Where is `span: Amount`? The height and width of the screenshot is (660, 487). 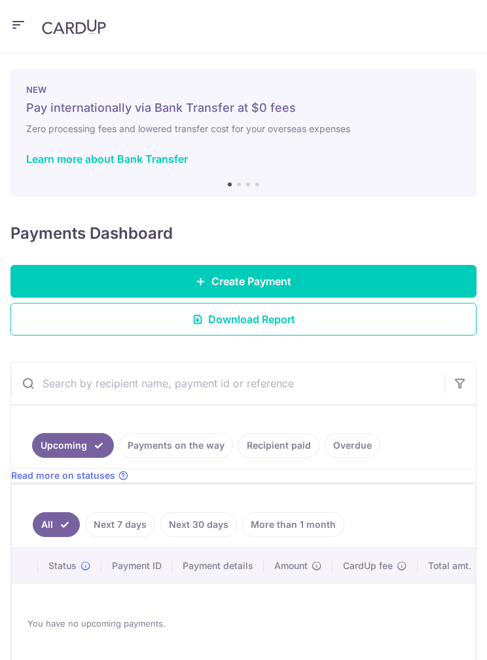 span: Amount is located at coordinates (291, 566).